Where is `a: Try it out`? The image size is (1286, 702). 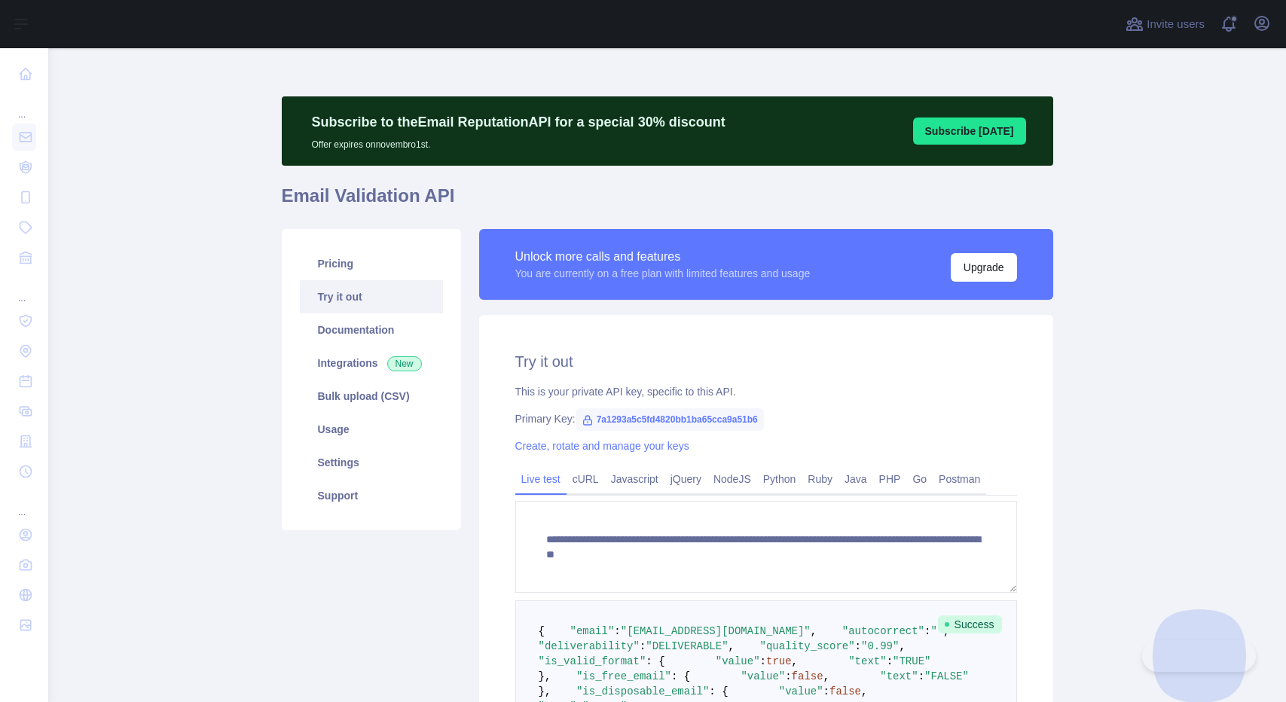
a: Try it out is located at coordinates (371, 297).